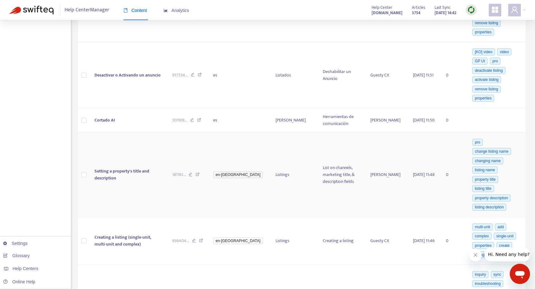  I want to click on td: Listados, so click(294, 75).